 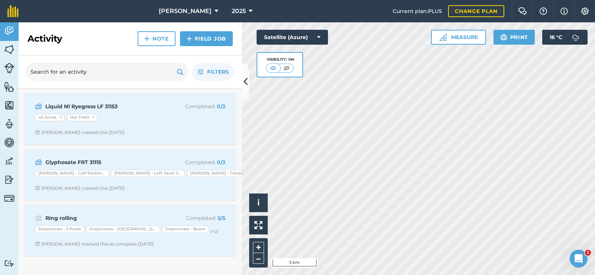 What do you see at coordinates (292, 37) in the screenshot?
I see `button: Satellite (Azure)` at bounding box center [292, 37].